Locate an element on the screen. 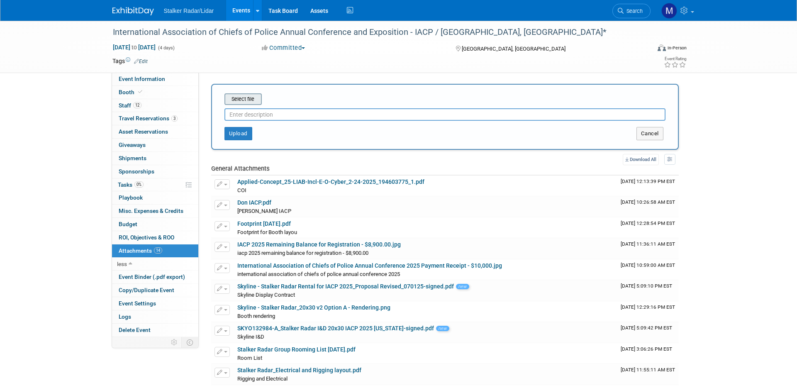 The image size is (797, 388). span: Copy/Duplicate Event is located at coordinates (146, 290).